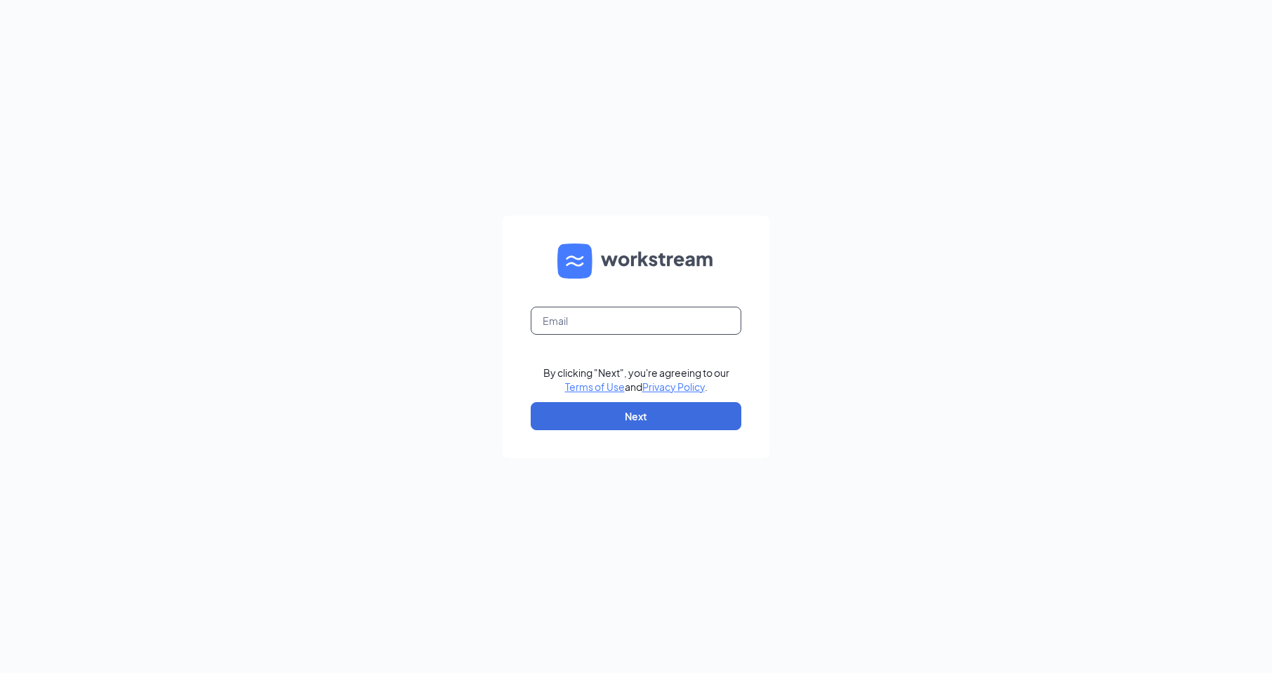 Image resolution: width=1272 pixels, height=673 pixels. I want to click on img: WS logo and Workstream text, so click(636, 261).